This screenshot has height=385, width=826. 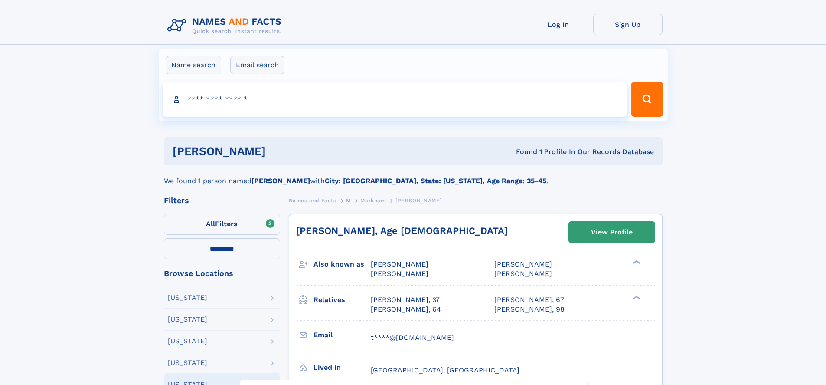 What do you see at coordinates (226, 26) in the screenshot?
I see `img: Logo Names and Facts` at bounding box center [226, 26].